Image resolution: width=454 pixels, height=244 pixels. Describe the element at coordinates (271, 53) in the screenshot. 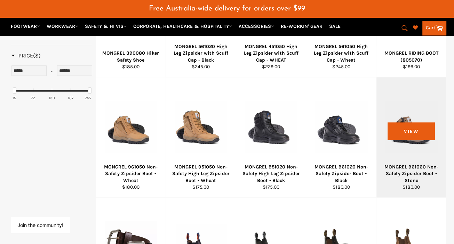

I see `div: MONGREL 451050 High Leg Zipsider with Scuff Cap - WHEAT` at that location.